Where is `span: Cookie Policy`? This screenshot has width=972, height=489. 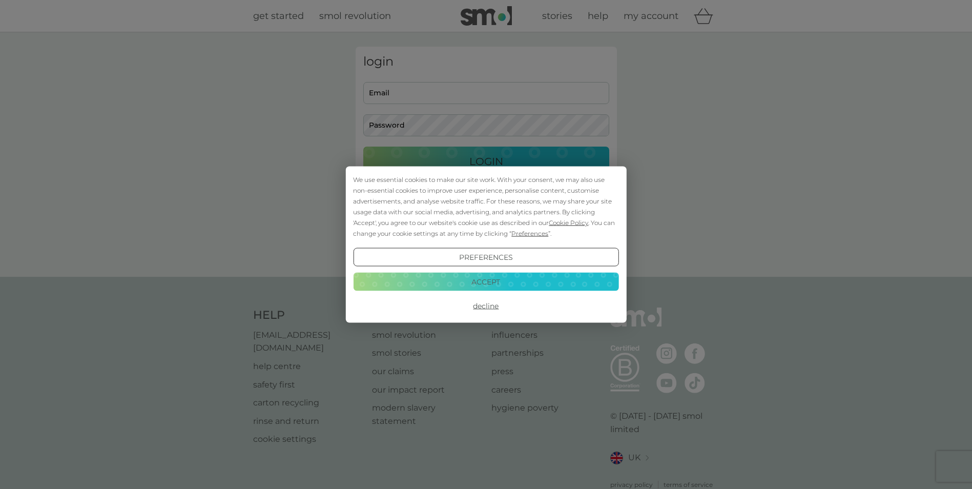
span: Cookie Policy is located at coordinates (568, 222).